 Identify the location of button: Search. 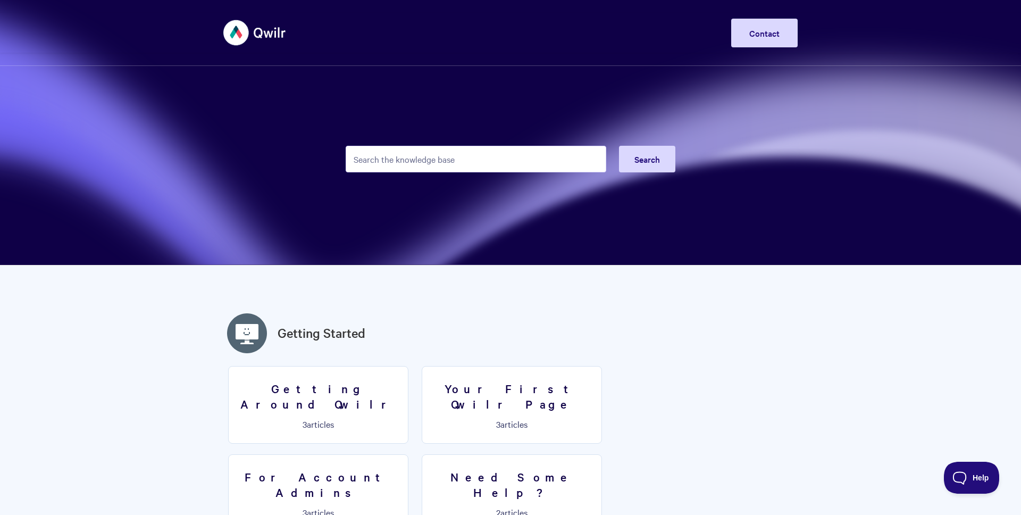
(647, 159).